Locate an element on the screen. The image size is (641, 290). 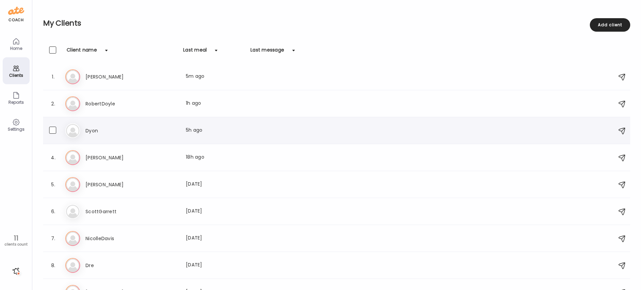
div: 6. is located at coordinates (53, 211).